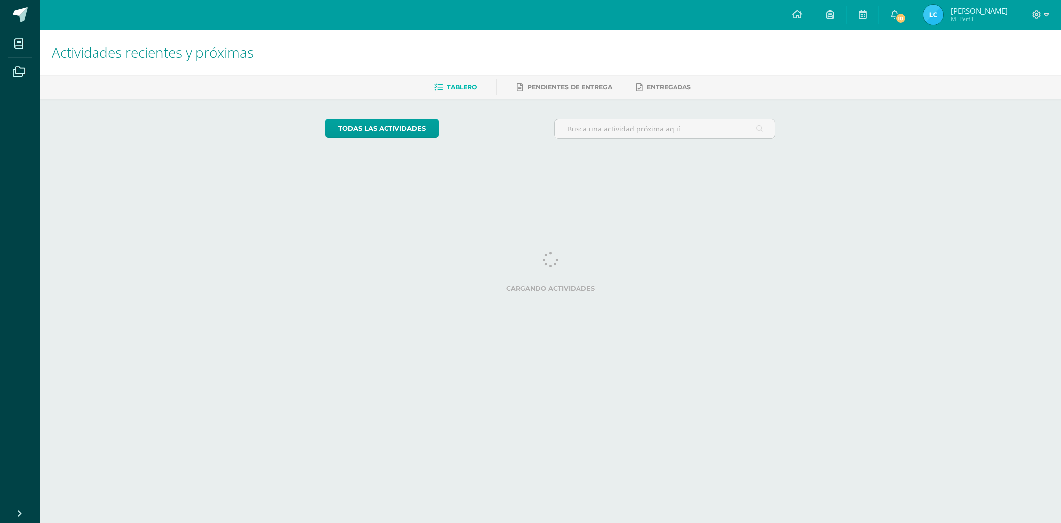 The width and height of the screenshot is (1061, 523). What do you see at coordinates (382, 128) in the screenshot?
I see `a: todas las Actividades` at bounding box center [382, 128].